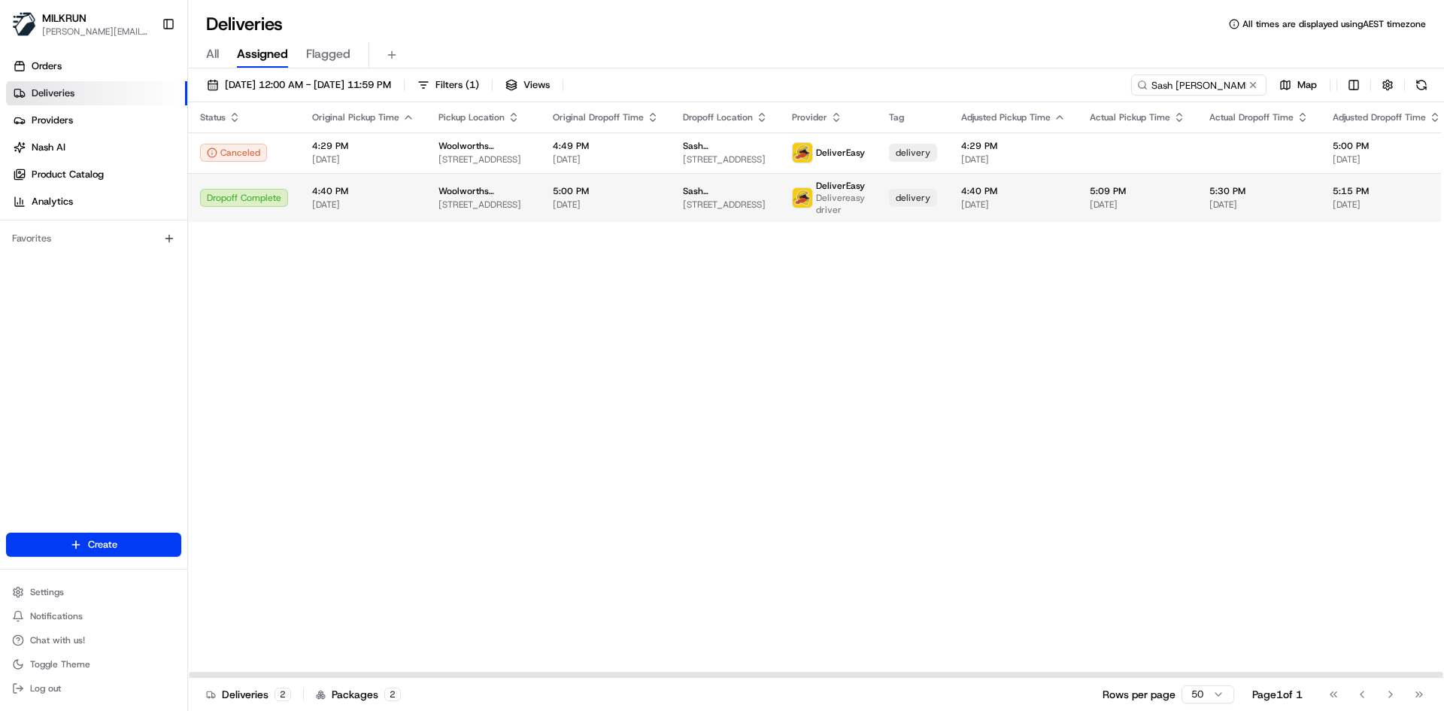  I want to click on div: Packages, so click(358, 694).